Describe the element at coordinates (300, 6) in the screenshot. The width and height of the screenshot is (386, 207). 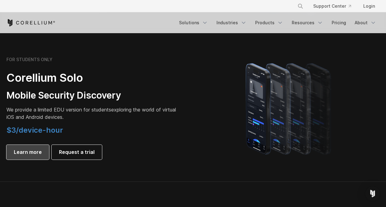
I see `button: Search` at that location.